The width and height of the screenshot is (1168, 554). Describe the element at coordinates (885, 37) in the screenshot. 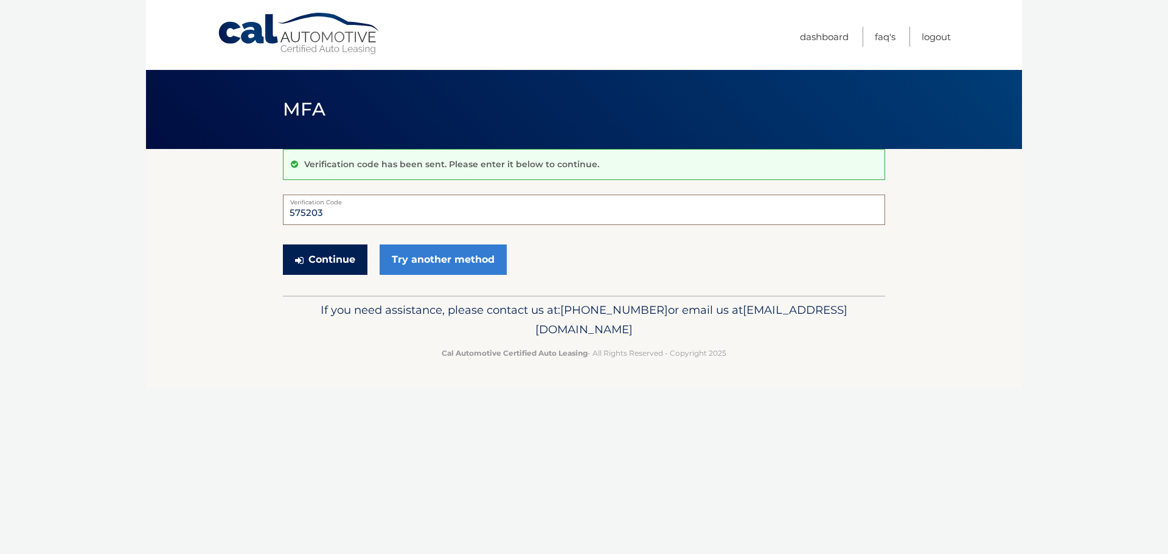

I see `a: FAQ's` at that location.